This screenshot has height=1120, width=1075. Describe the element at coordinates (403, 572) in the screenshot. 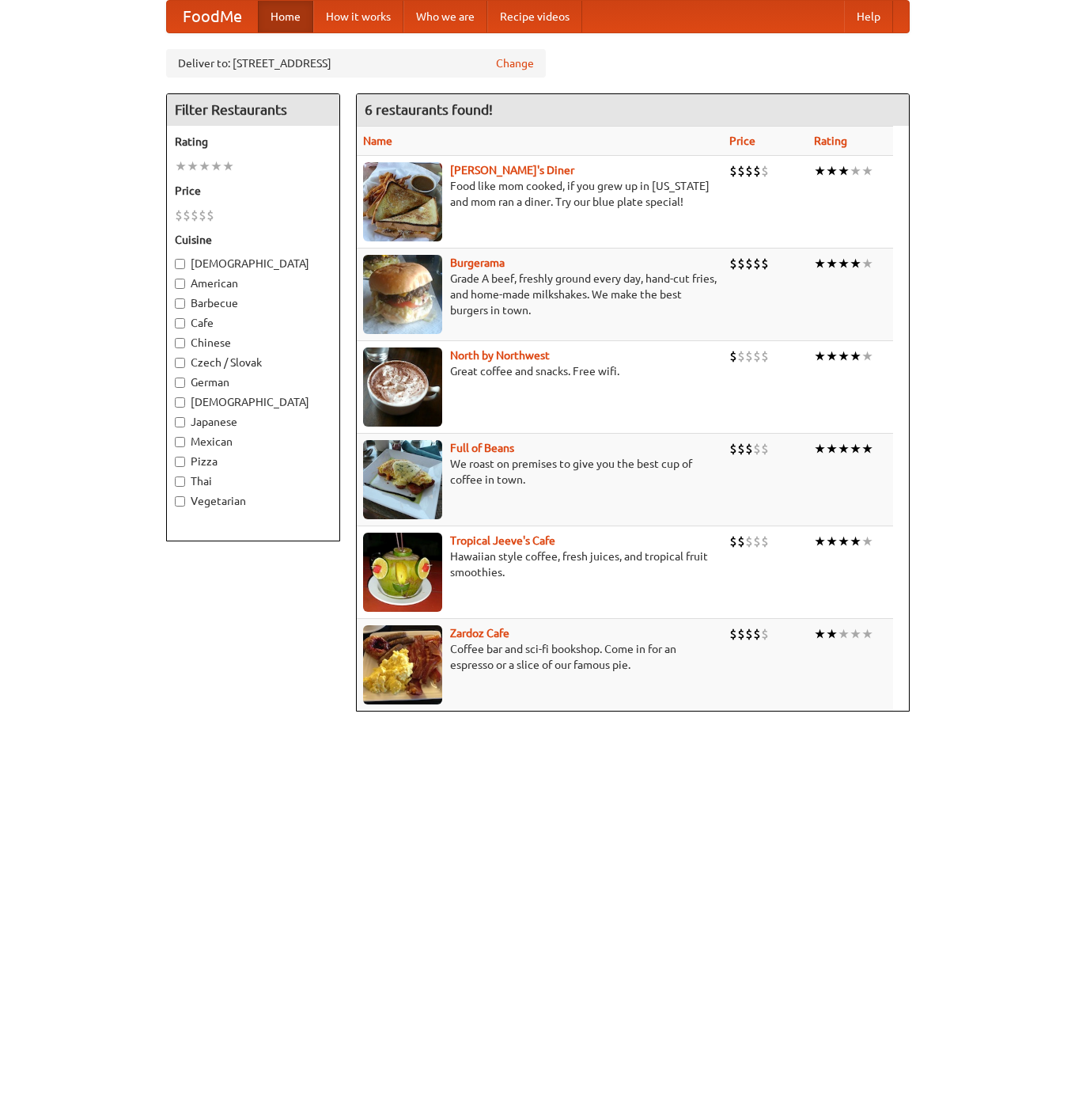

I see `img: jeeves.jpg` at that location.